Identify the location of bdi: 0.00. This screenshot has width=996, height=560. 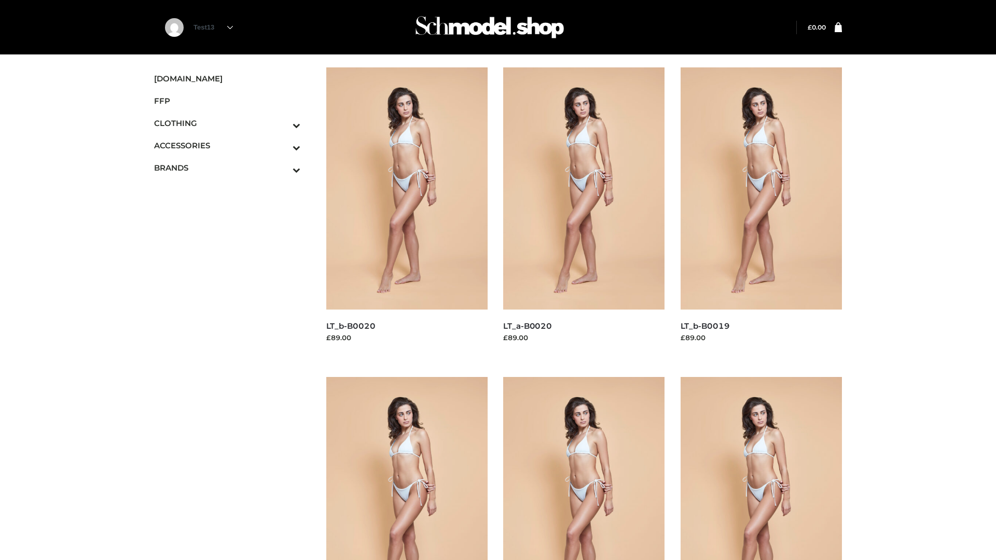
(816, 27).